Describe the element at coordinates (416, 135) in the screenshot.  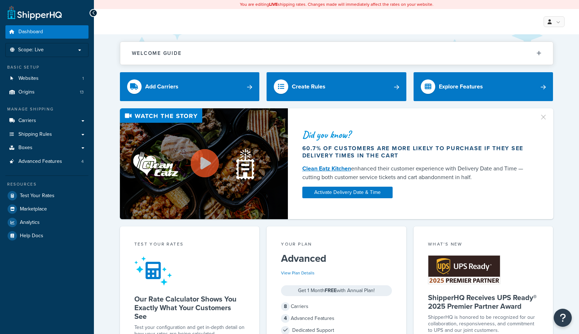
I see `div: Did you know?` at that location.